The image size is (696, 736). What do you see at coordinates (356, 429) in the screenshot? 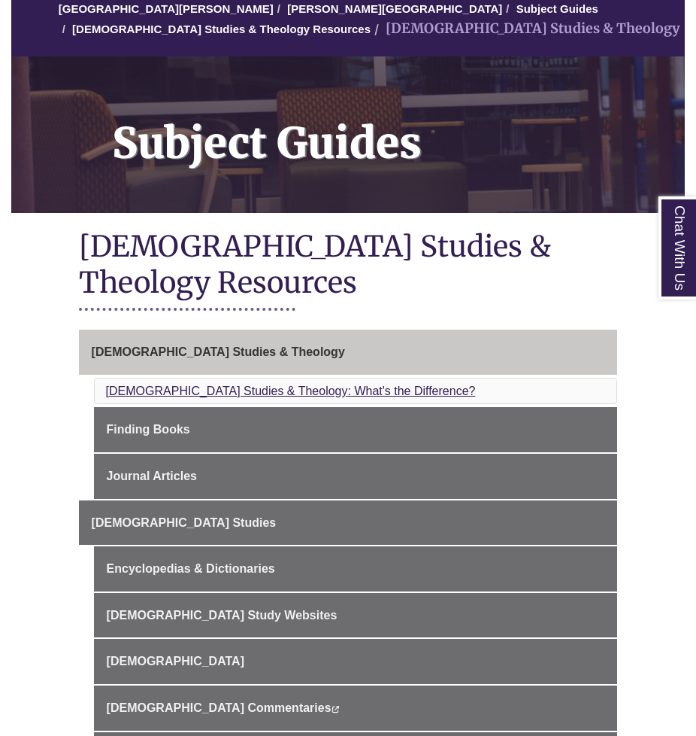
I see `a: Finding Books` at bounding box center [356, 429].